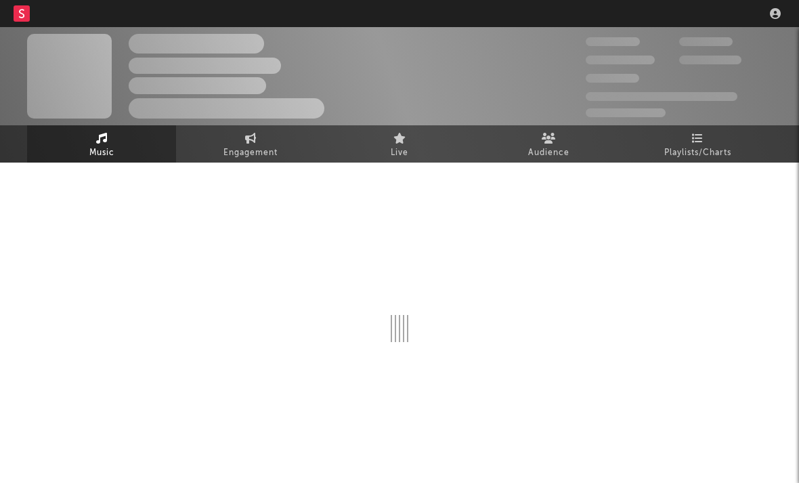 The image size is (799, 483). Describe the element at coordinates (662, 96) in the screenshot. I see `span: 50,000,000 Monthly Listeners` at that location.